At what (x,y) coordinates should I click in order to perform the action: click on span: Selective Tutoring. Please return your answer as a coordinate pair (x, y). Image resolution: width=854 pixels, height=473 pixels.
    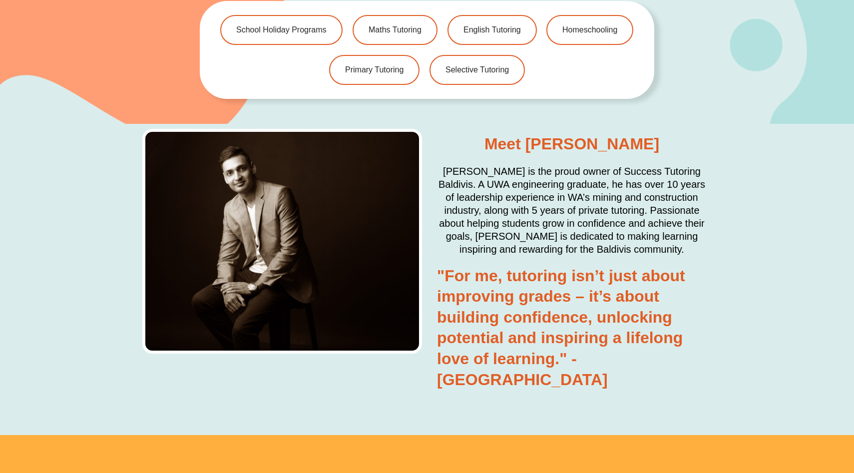
    Looking at the image, I should click on (477, 70).